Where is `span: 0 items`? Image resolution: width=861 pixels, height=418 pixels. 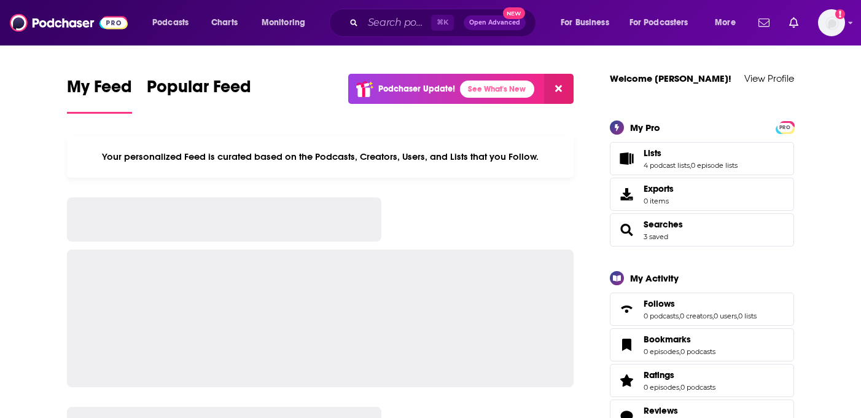 span: 0 items is located at coordinates (658, 201).